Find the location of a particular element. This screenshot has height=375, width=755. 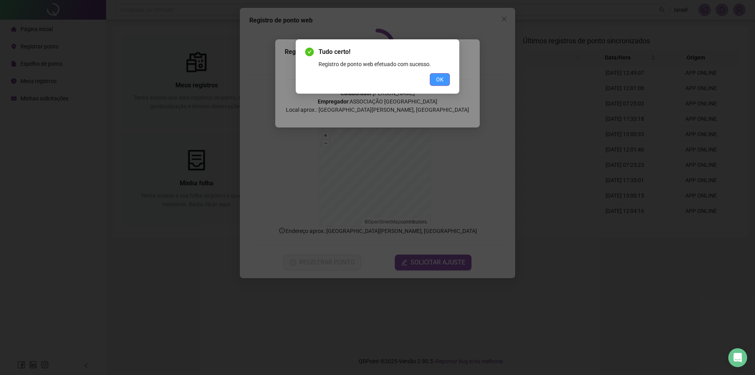

span: check-circle is located at coordinates (310, 52).